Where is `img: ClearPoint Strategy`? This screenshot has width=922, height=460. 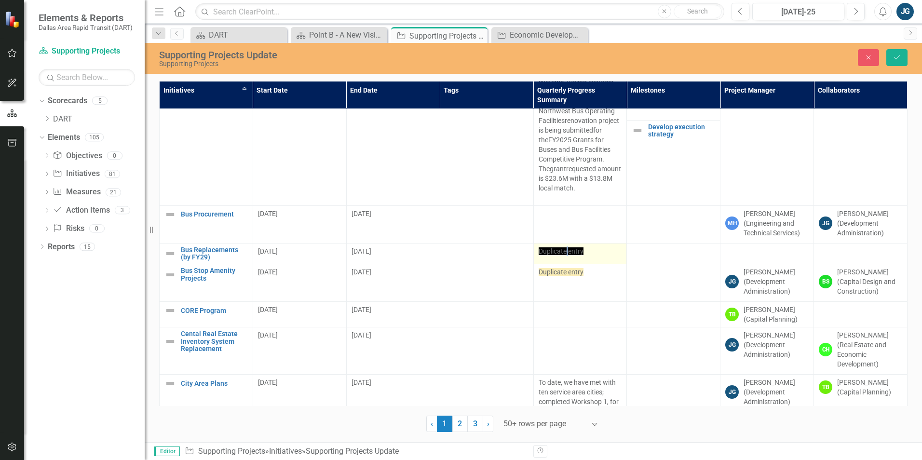 img: ClearPoint Strategy is located at coordinates (14, 19).